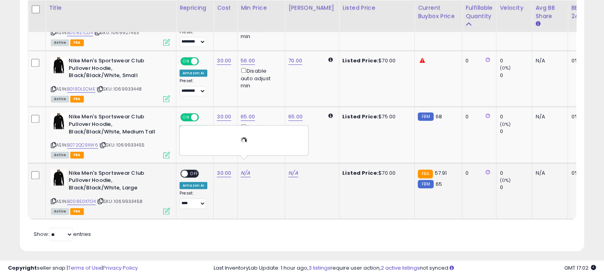 This screenshot has width=604, height=276. I want to click on a: B008E0X7O4, so click(81, 201).